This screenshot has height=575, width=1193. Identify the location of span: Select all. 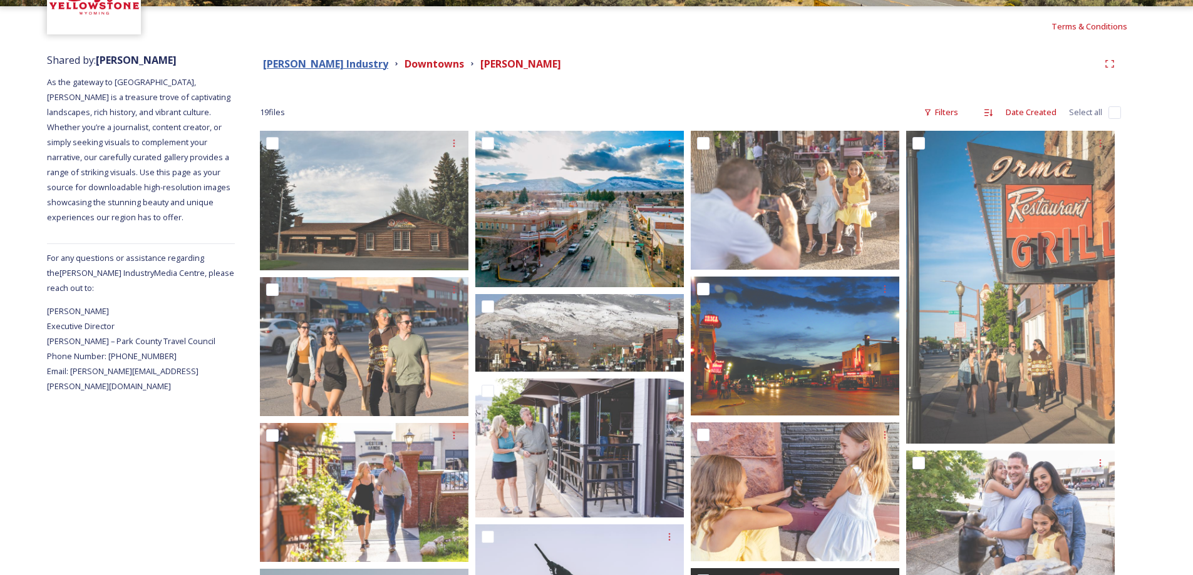
(1085, 112).